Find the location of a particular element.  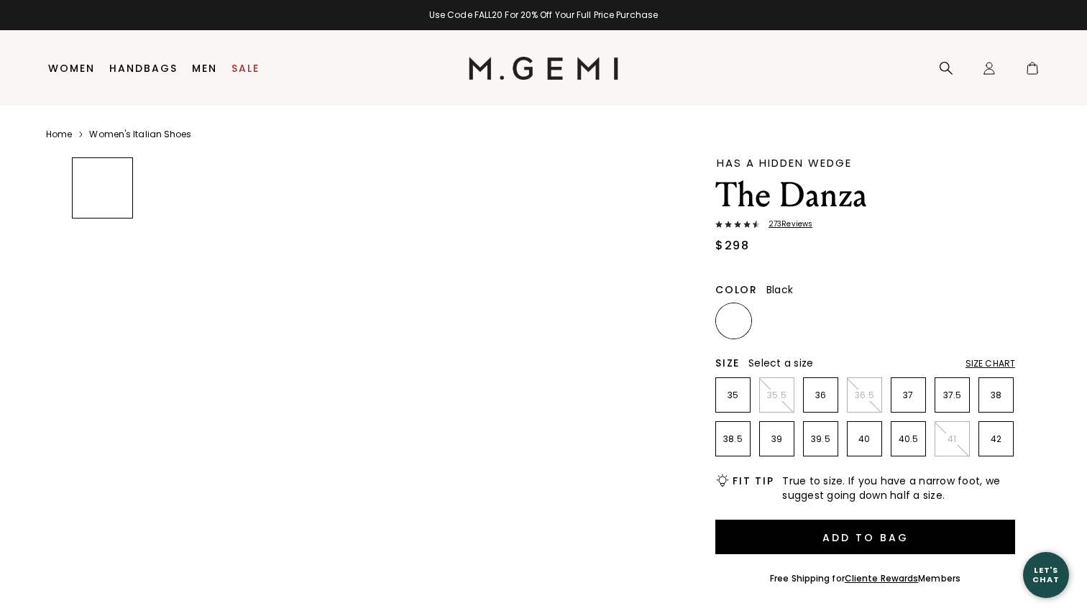

a: Women is located at coordinates (71, 68).